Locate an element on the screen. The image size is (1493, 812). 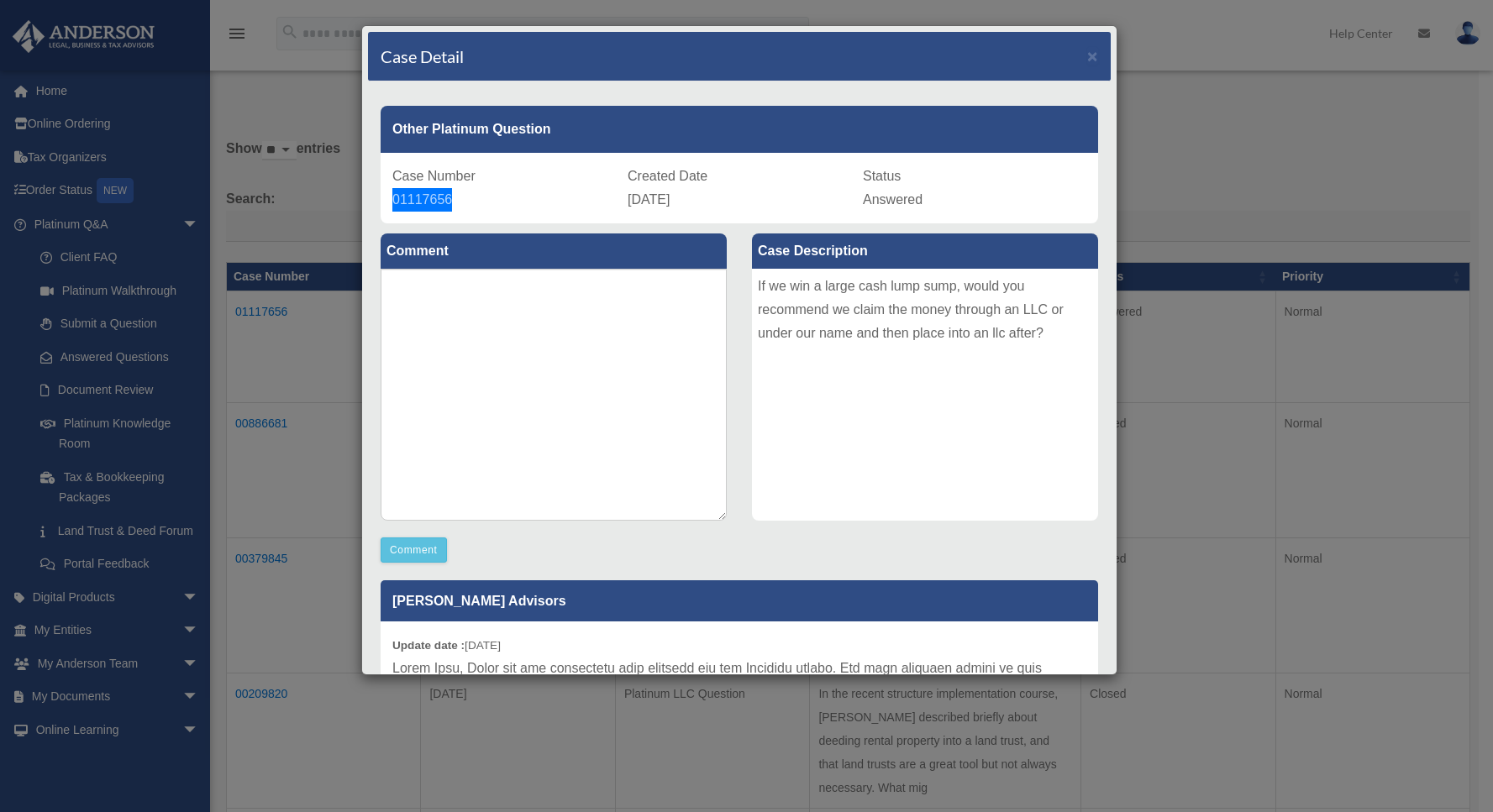
div: If we win a large cash lump sump, would you recommend we claim the money through an LLC or under ... is located at coordinates (925, 395).